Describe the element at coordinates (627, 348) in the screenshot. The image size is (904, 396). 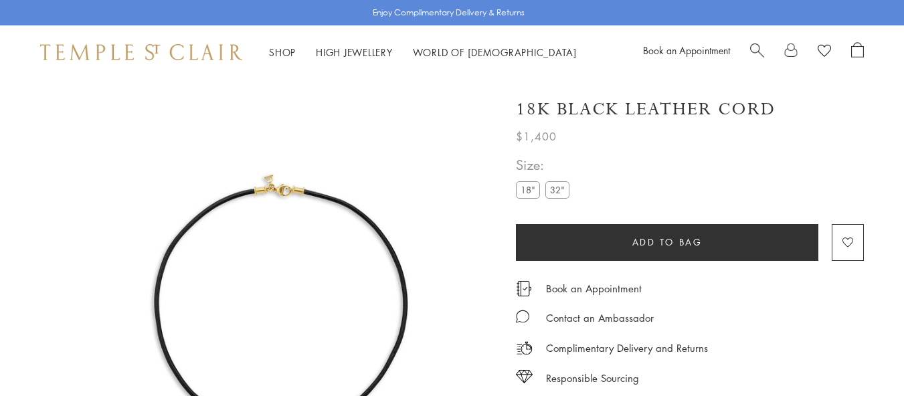
I see `p: Complimentary Delivery and Returns` at that location.